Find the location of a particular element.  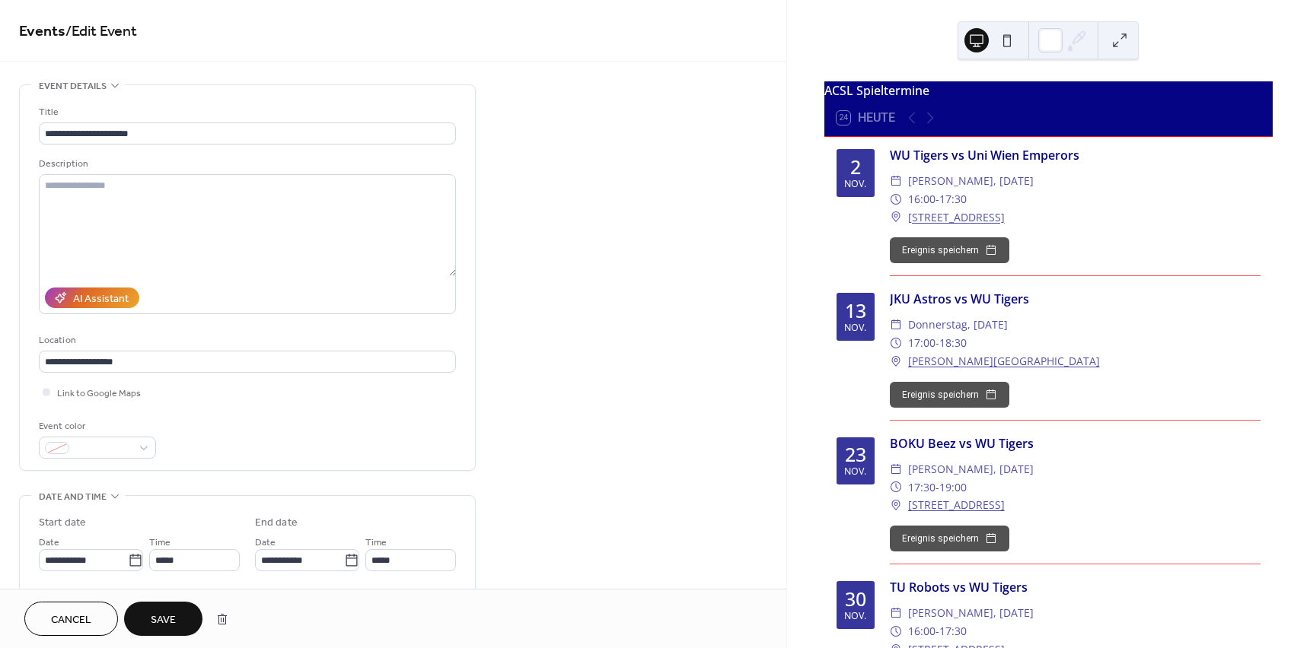

button: Save is located at coordinates (163, 619).